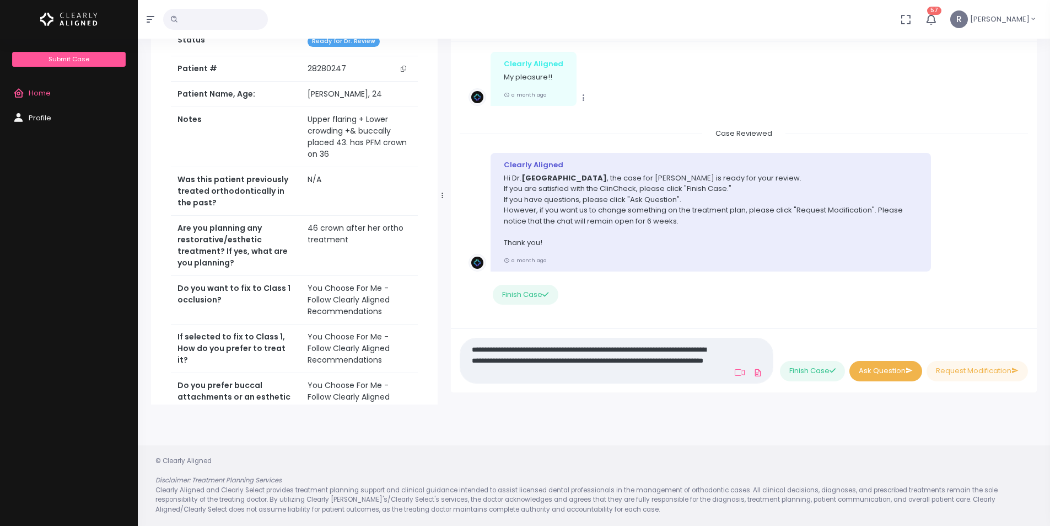  What do you see at coordinates (978, 371) in the screenshot?
I see `button: Request Modification` at bounding box center [978, 371].